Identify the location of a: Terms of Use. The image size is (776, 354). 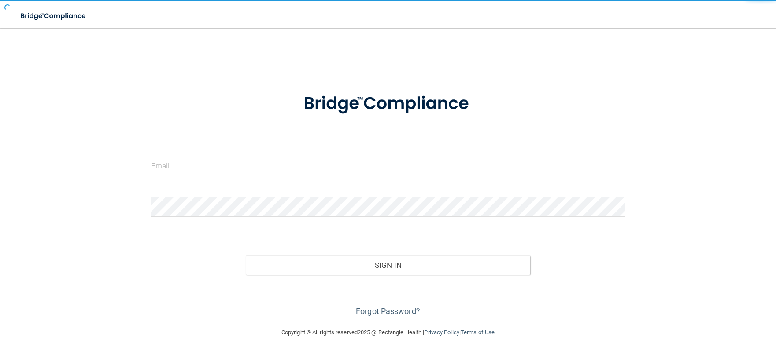
(477, 332).